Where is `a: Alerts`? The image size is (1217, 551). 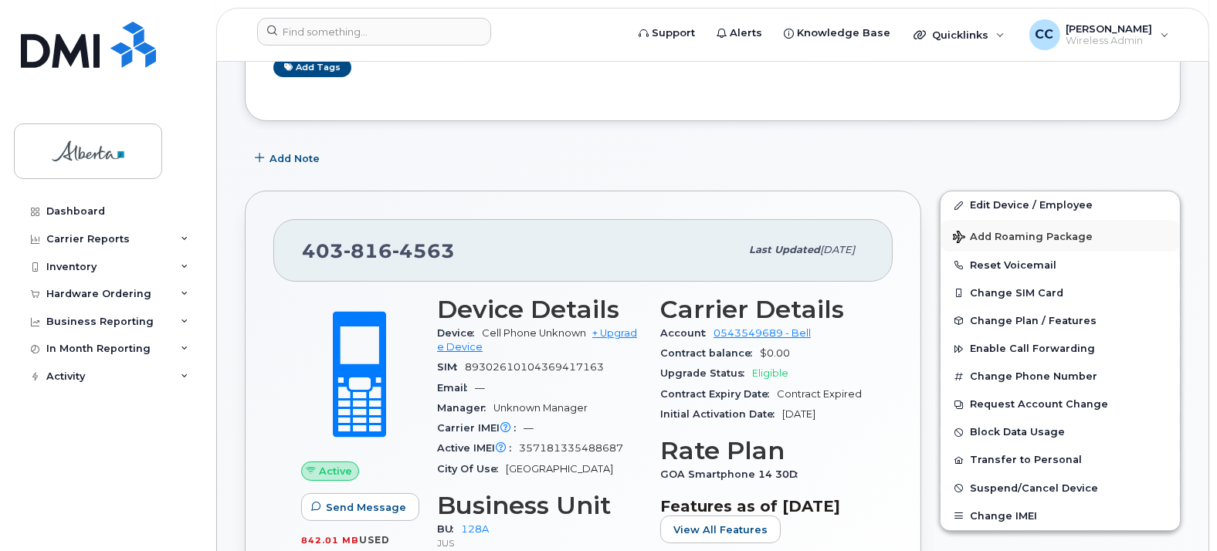 a: Alerts is located at coordinates (739, 33).